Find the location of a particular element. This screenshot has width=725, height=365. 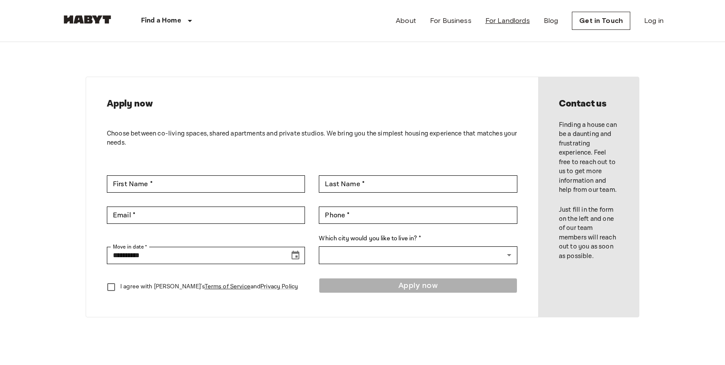

h2: Apply now is located at coordinates (312, 104).